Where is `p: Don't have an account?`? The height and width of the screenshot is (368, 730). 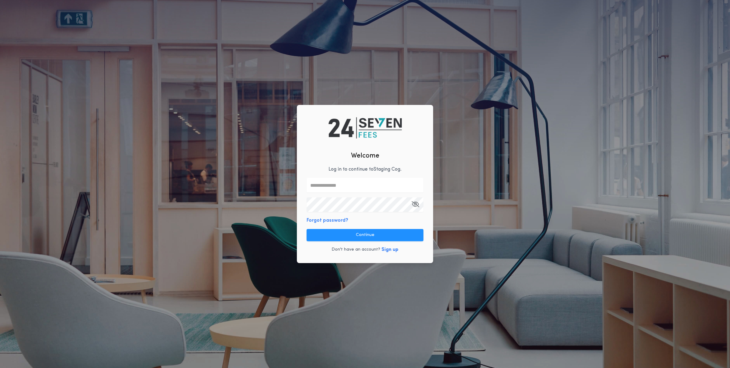
p: Don't have an account? is located at coordinates (356, 250).